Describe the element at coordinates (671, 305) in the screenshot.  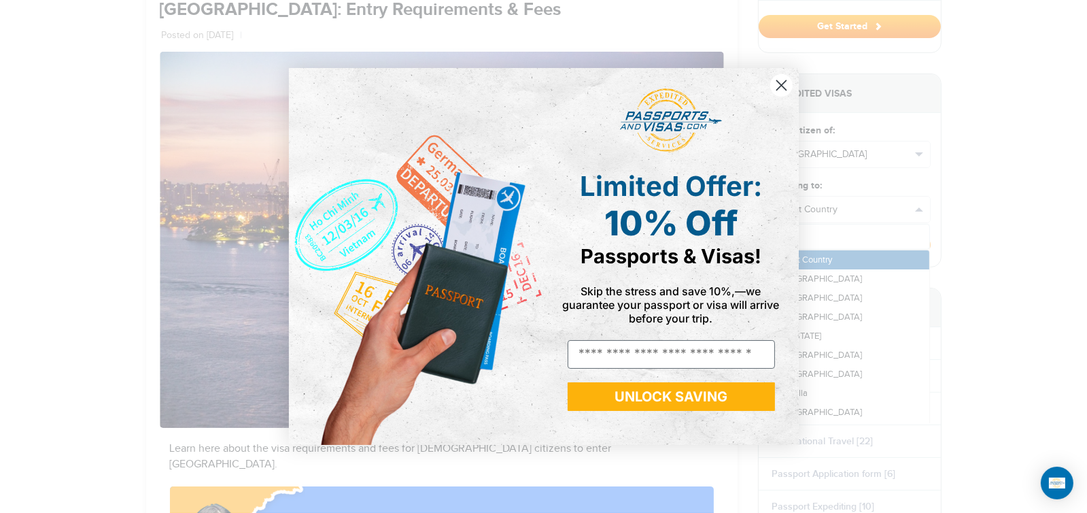
I see `span: Skip the stress and save 10%,—we guarantee your passport or visa will arrive before your trip.` at that location.